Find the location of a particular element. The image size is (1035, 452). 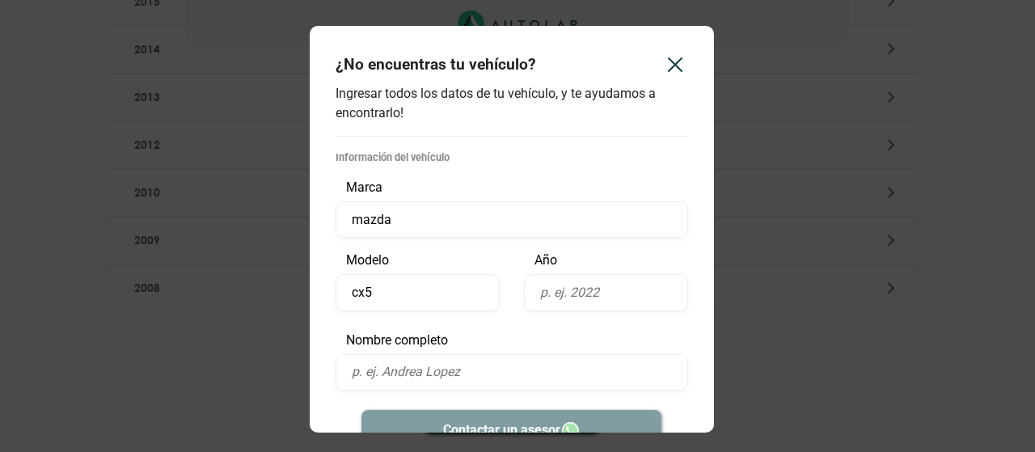

p: Año is located at coordinates (606, 260).